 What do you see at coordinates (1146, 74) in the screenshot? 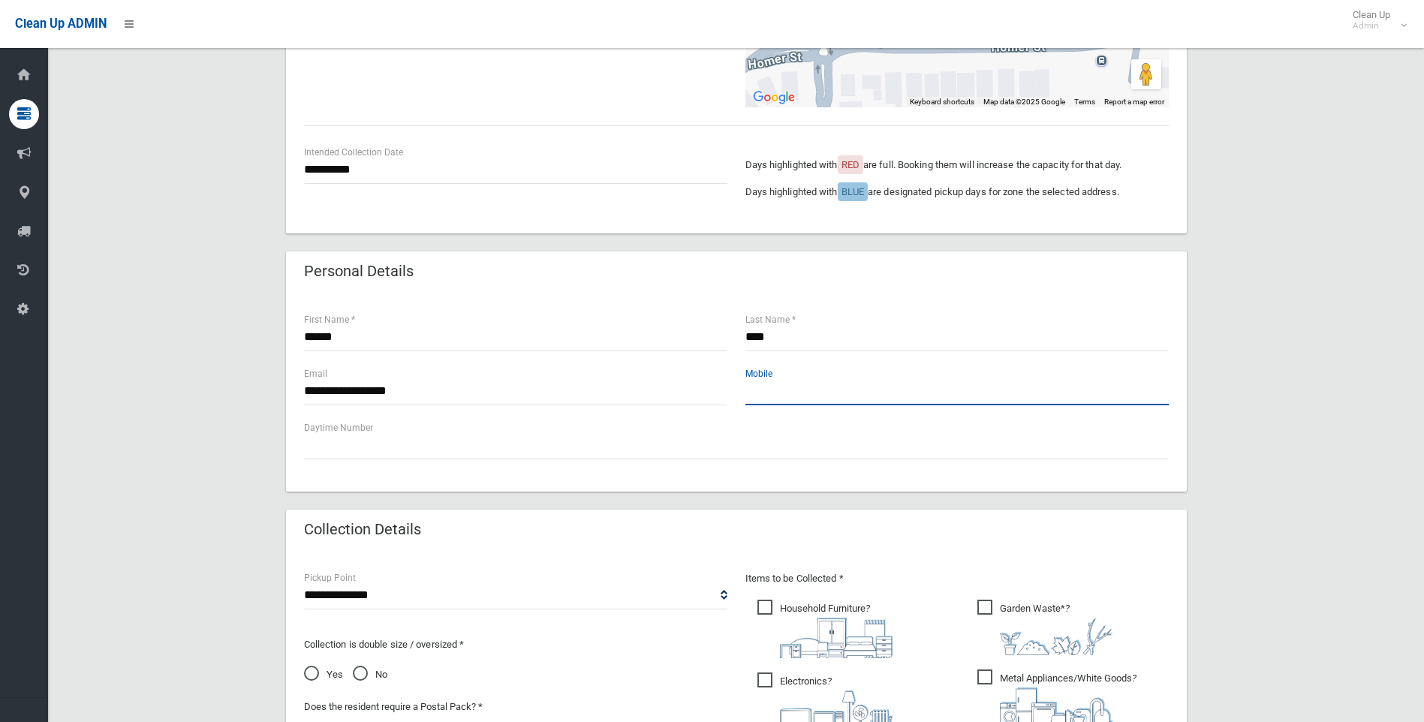
I see `button: Drag Pegman onto the map to open Street View` at bounding box center [1146, 74].